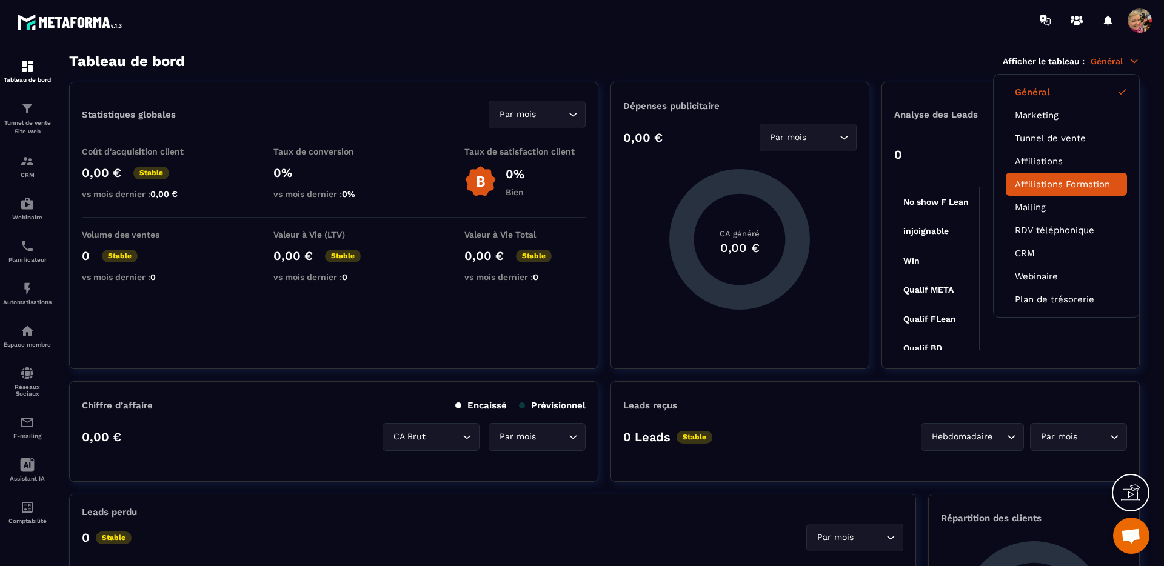 Image resolution: width=1164 pixels, height=566 pixels. I want to click on img: email, so click(27, 423).